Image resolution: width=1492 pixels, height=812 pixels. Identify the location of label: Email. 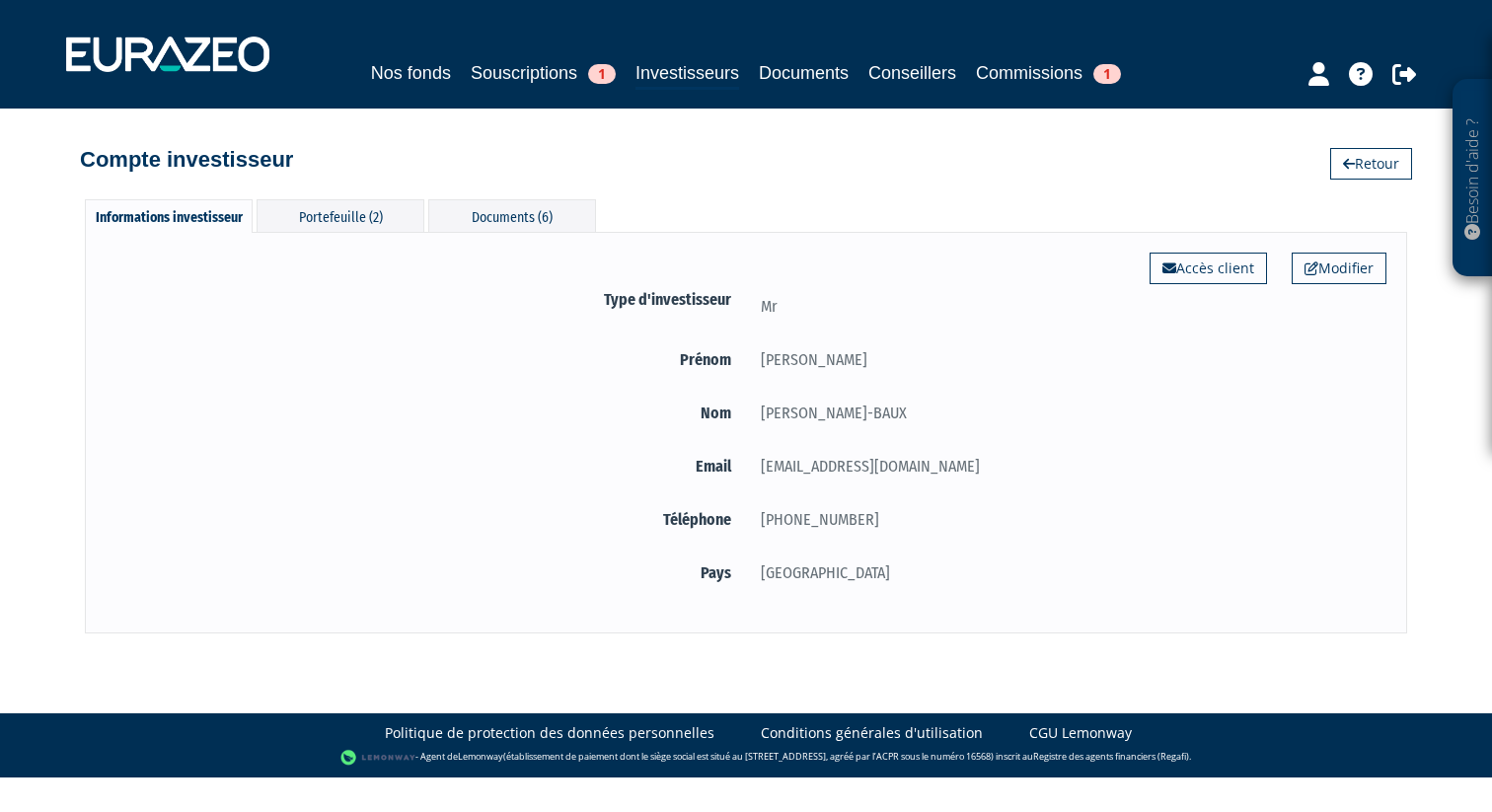
(426, 465).